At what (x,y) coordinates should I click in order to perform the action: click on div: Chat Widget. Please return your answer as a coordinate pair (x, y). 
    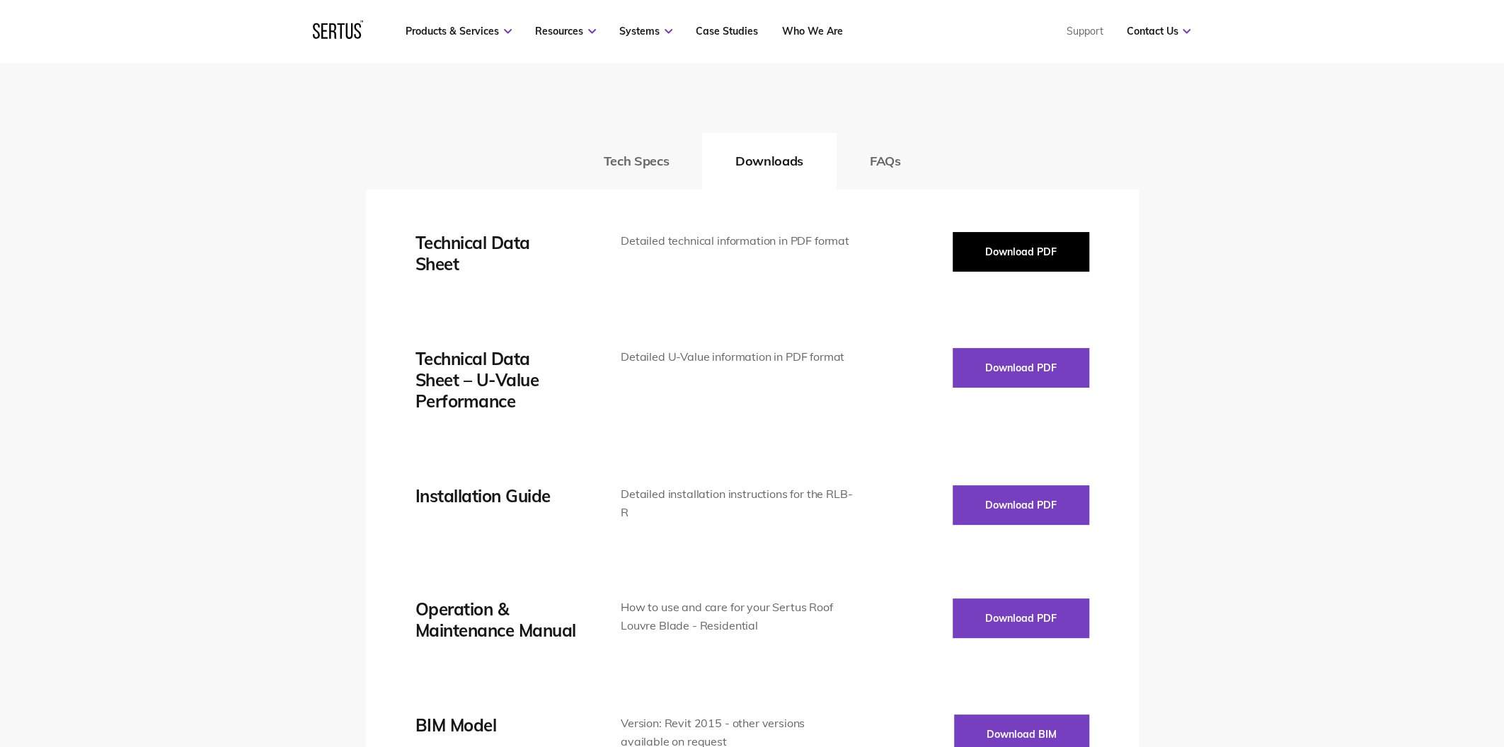
    Looking at the image, I should click on (1377, 665).